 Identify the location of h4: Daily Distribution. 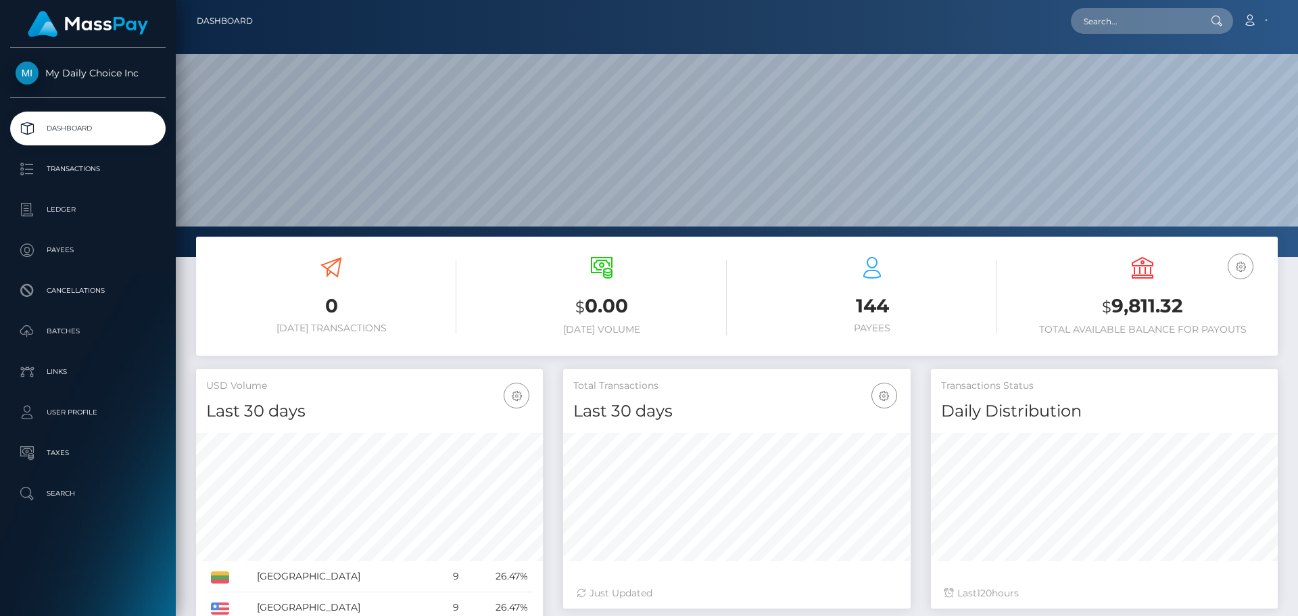
(1104, 411).